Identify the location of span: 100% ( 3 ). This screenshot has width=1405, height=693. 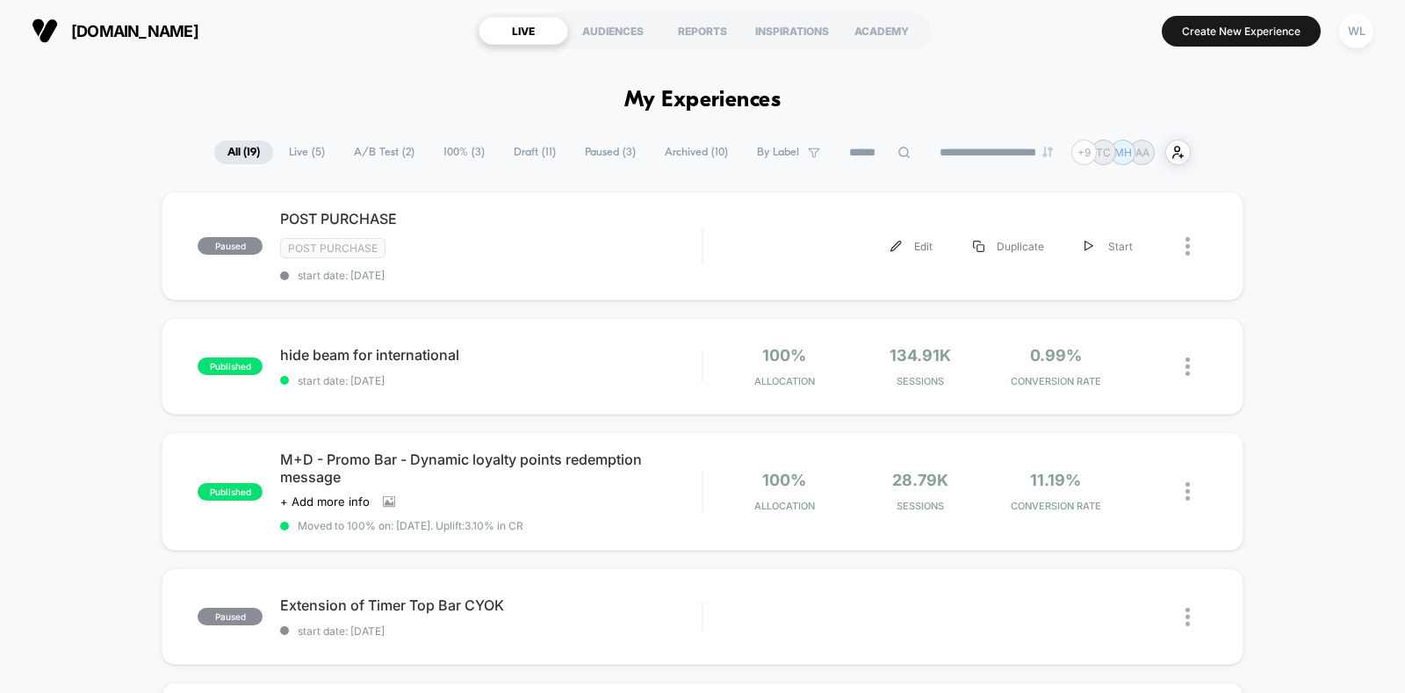
(464, 152).